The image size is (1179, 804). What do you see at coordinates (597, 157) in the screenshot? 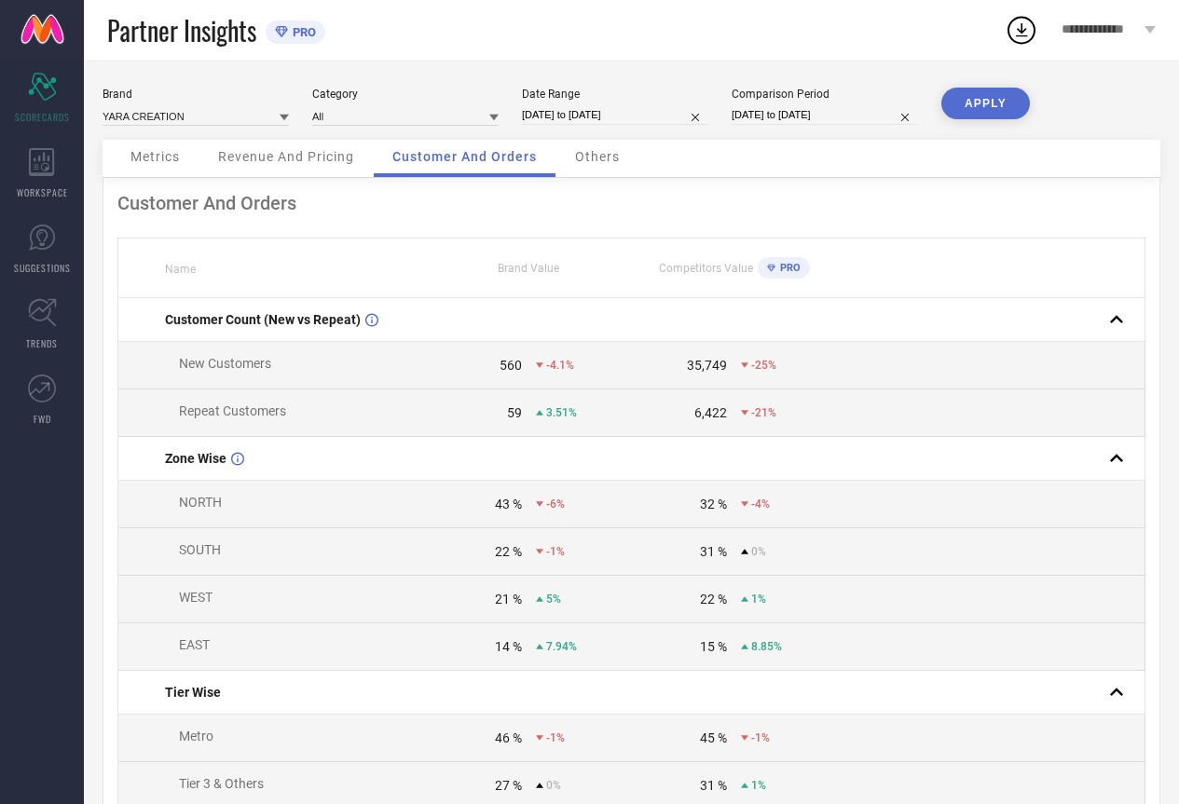
I see `span: Others` at bounding box center [597, 157].